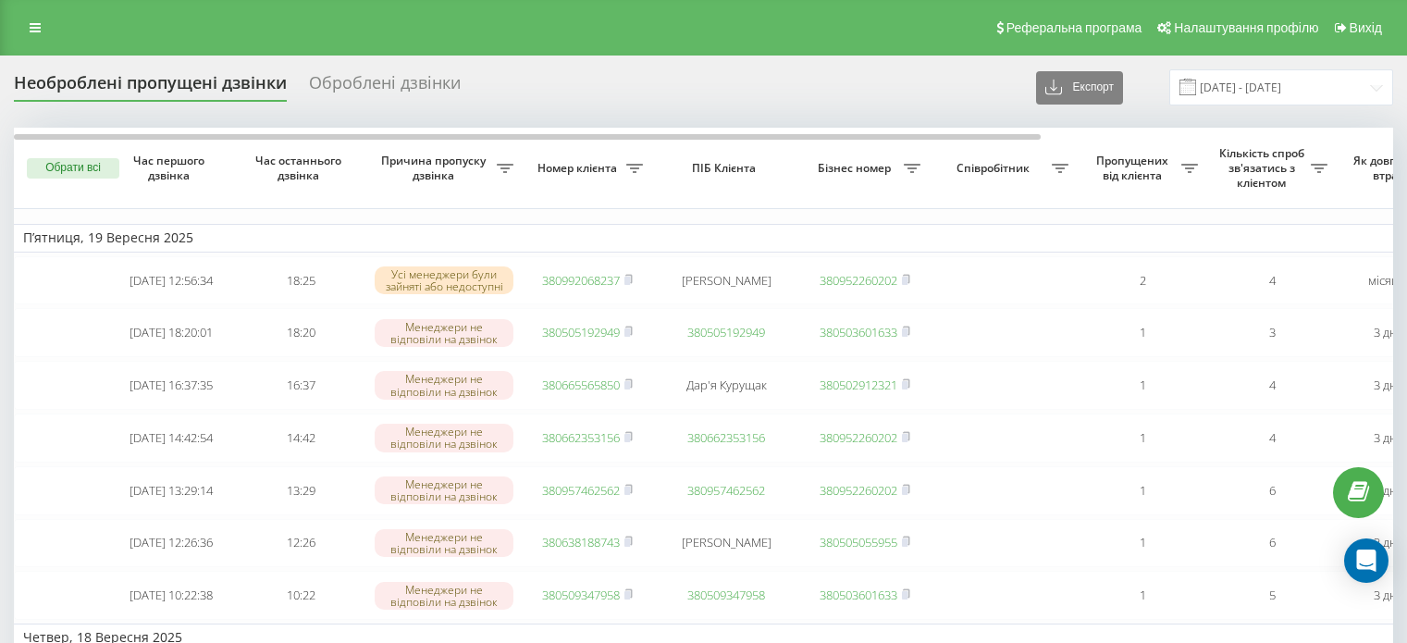  Describe the element at coordinates (444, 280) in the screenshot. I see `div: Усі менеджери були зайняті або недоступні` at that location.